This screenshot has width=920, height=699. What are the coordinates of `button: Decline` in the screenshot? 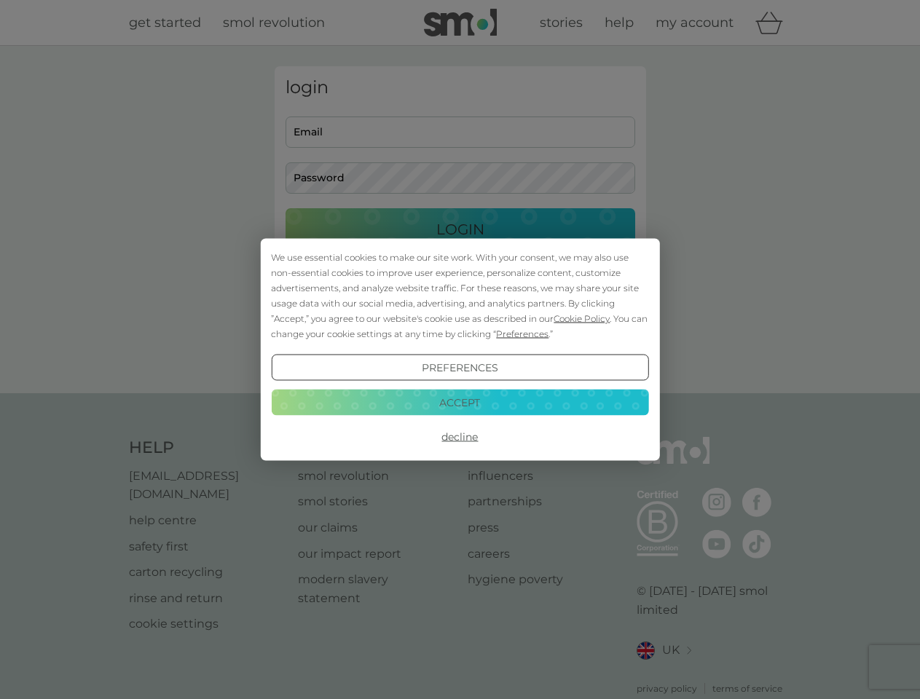 It's located at (460, 437).